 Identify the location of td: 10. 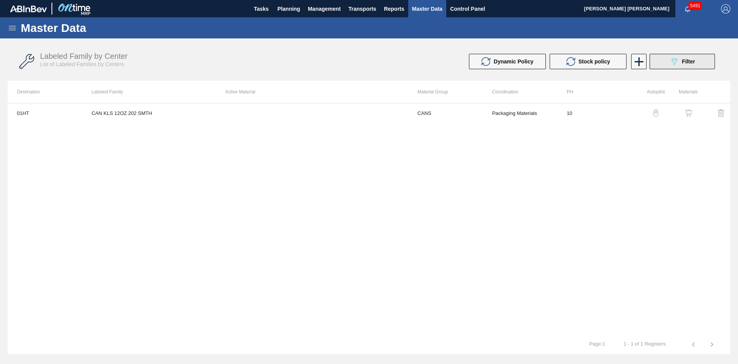
(594, 113).